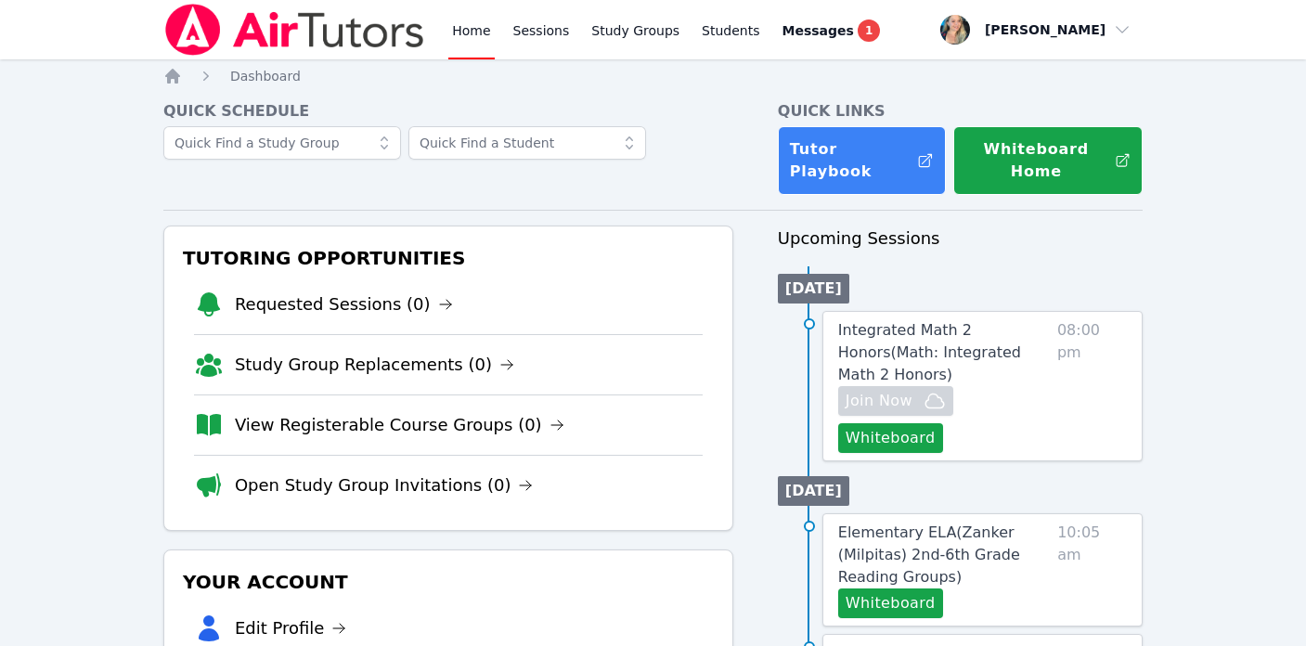 This screenshot has width=1306, height=646. I want to click on span: Integrated Math 2 Honors ( Math: Integrated Math 2 Honors ), so click(929, 352).